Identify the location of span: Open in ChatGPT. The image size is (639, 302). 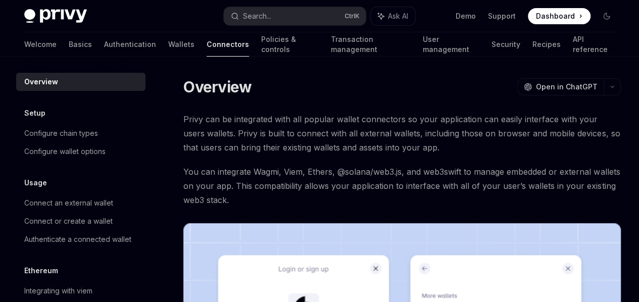
(567, 87).